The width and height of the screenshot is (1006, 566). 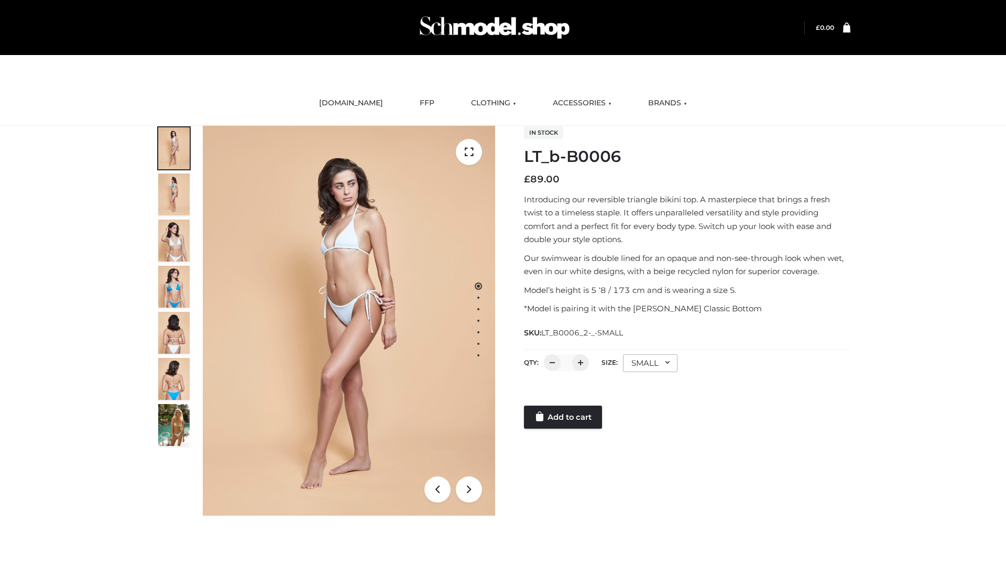 I want to click on img: ArielClassicBikiniTop_CloudNine_AzureSky_OW114ECO_1-scaled.jpg, so click(x=174, y=148).